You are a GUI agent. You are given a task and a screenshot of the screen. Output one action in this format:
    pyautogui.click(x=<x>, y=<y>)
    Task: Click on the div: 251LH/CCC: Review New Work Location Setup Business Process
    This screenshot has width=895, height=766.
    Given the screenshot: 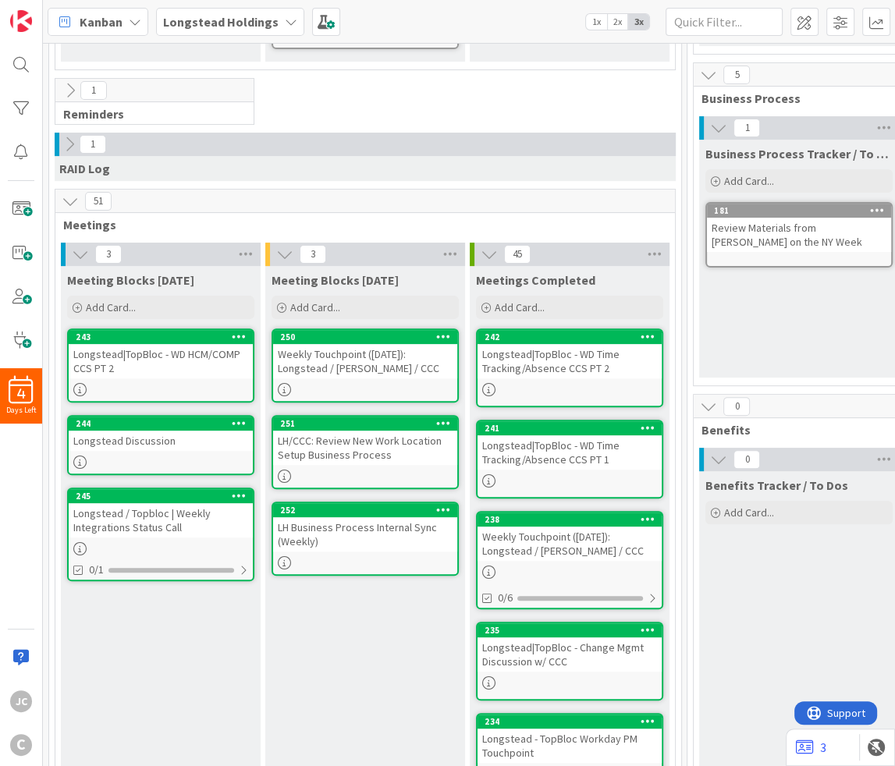 What is the action you would take?
    pyautogui.click(x=365, y=441)
    